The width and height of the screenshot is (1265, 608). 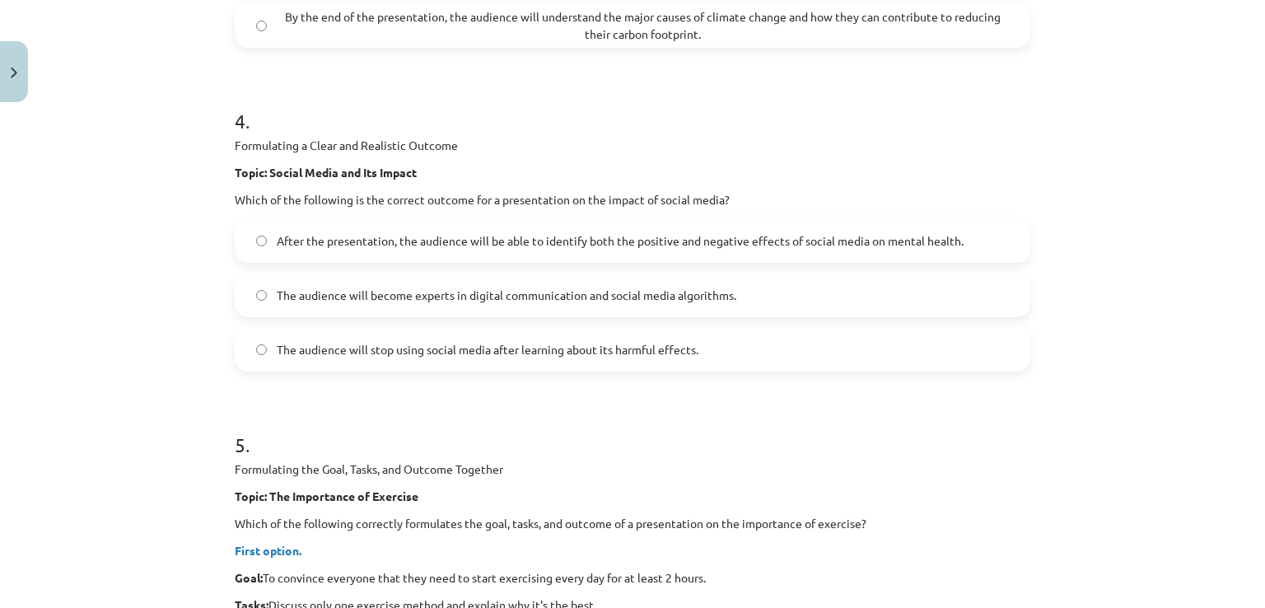 I want to click on h1: 5 ., so click(x=633, y=430).